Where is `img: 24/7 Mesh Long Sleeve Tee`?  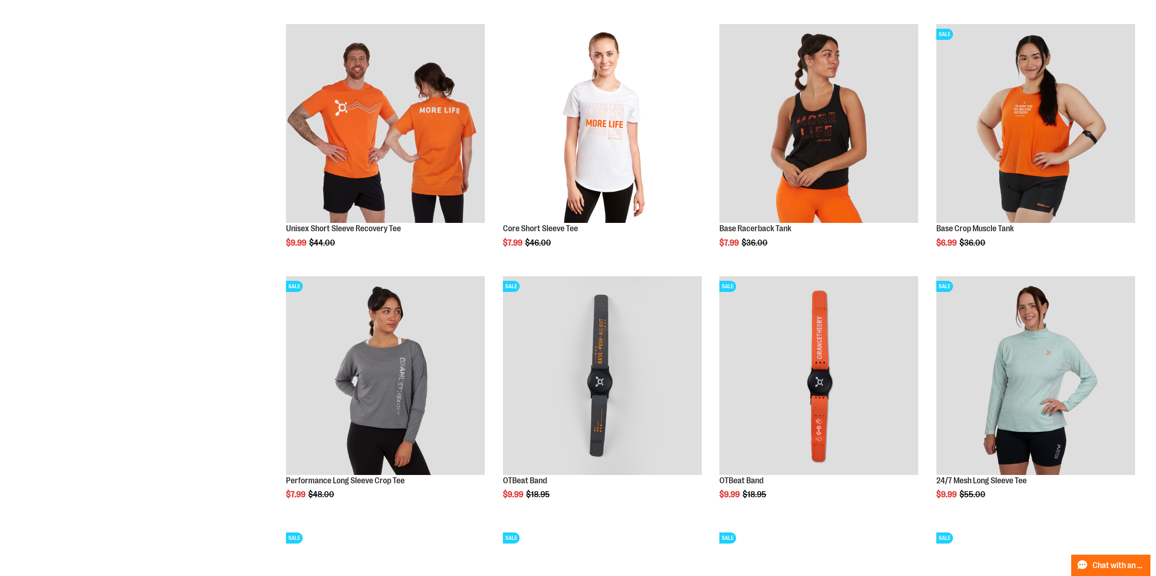 img: 24/7 Mesh Long Sleeve Tee is located at coordinates (1036, 376).